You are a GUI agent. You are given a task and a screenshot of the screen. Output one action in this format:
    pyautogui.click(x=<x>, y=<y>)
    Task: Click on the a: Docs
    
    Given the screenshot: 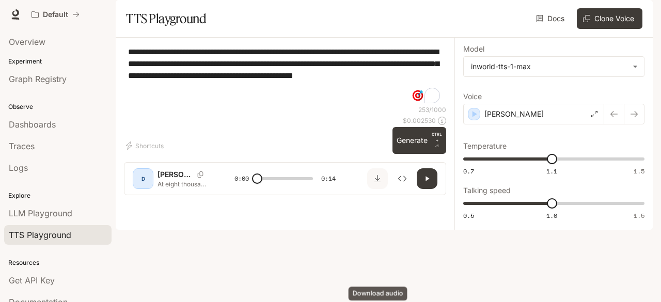 What is the action you would take?
    pyautogui.click(x=551, y=19)
    